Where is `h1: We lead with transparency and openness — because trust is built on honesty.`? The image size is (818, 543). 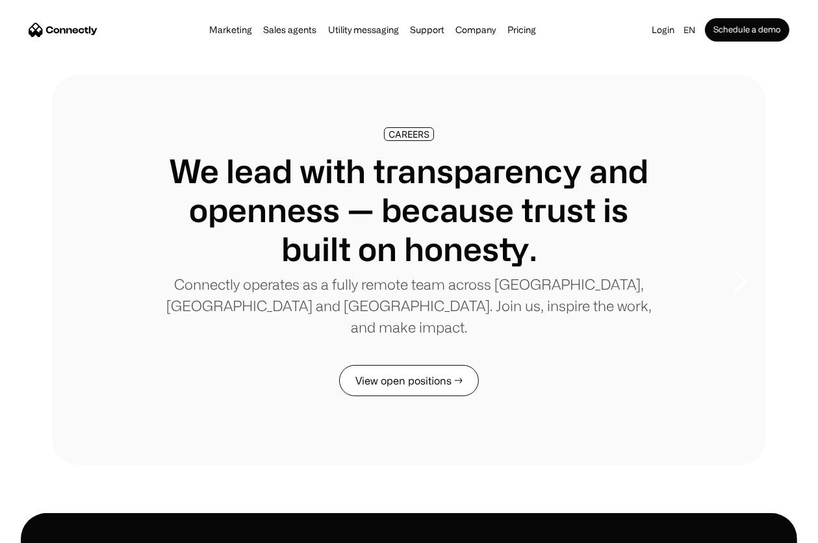 h1: We lead with transparency and openness — because trust is built on honesty. is located at coordinates (408, 210).